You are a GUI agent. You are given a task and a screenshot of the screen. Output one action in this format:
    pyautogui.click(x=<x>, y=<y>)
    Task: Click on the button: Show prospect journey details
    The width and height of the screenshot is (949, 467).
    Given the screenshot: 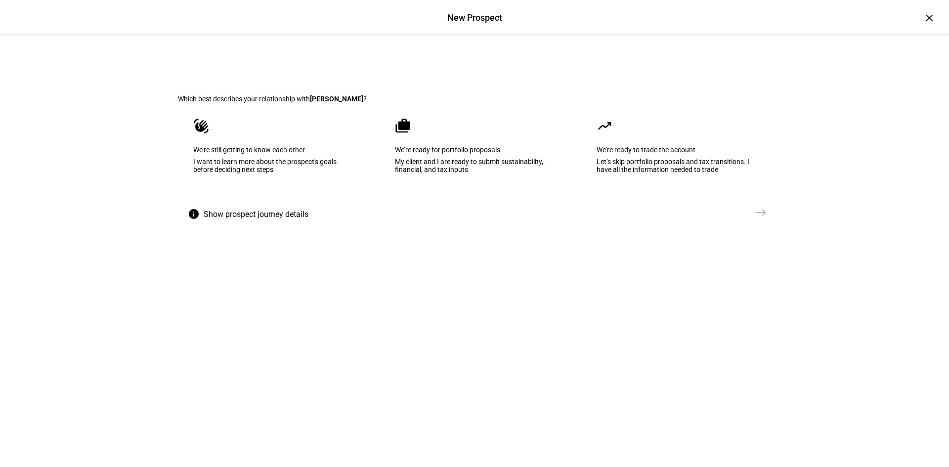 What is the action you would take?
    pyautogui.click(x=250, y=215)
    